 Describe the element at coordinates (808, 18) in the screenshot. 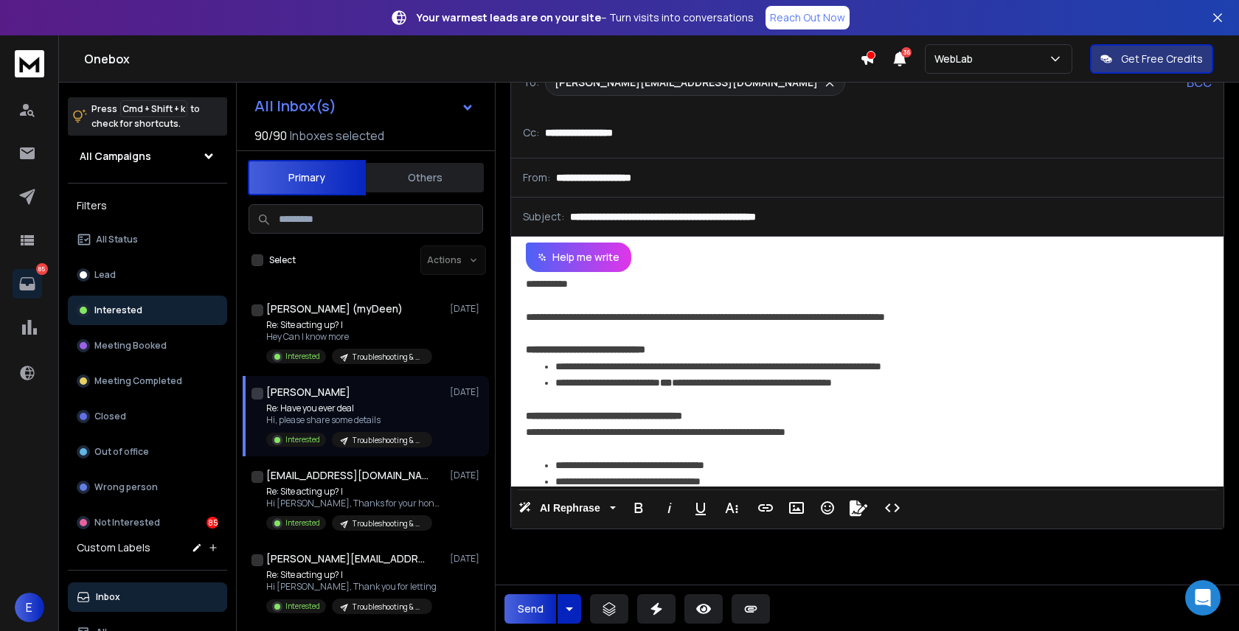

I see `p: Reach Out Now` at that location.